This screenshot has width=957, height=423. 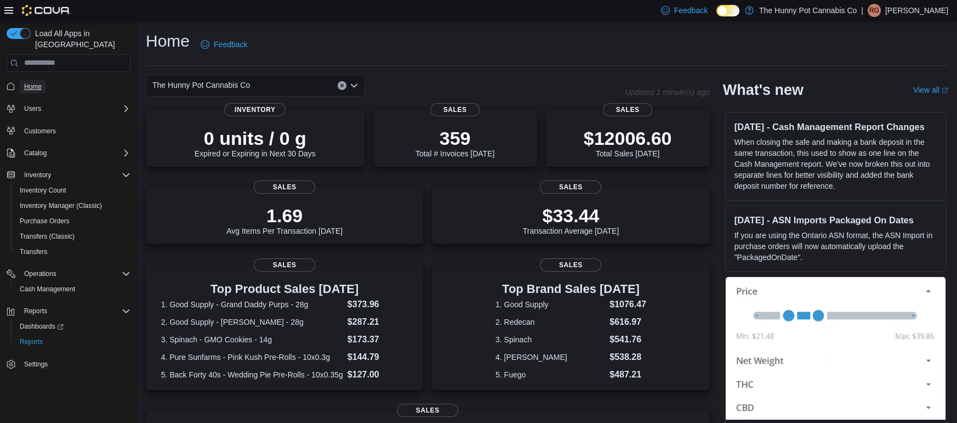 I want to click on p: $12006.60, so click(x=628, y=138).